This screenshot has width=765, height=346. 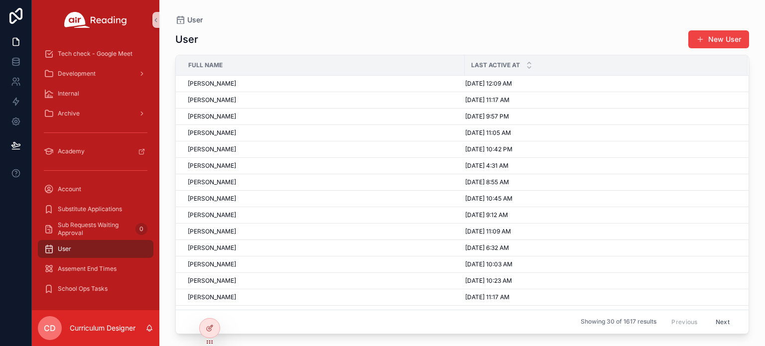 What do you see at coordinates (723, 322) in the screenshot?
I see `button: Next` at bounding box center [723, 322].